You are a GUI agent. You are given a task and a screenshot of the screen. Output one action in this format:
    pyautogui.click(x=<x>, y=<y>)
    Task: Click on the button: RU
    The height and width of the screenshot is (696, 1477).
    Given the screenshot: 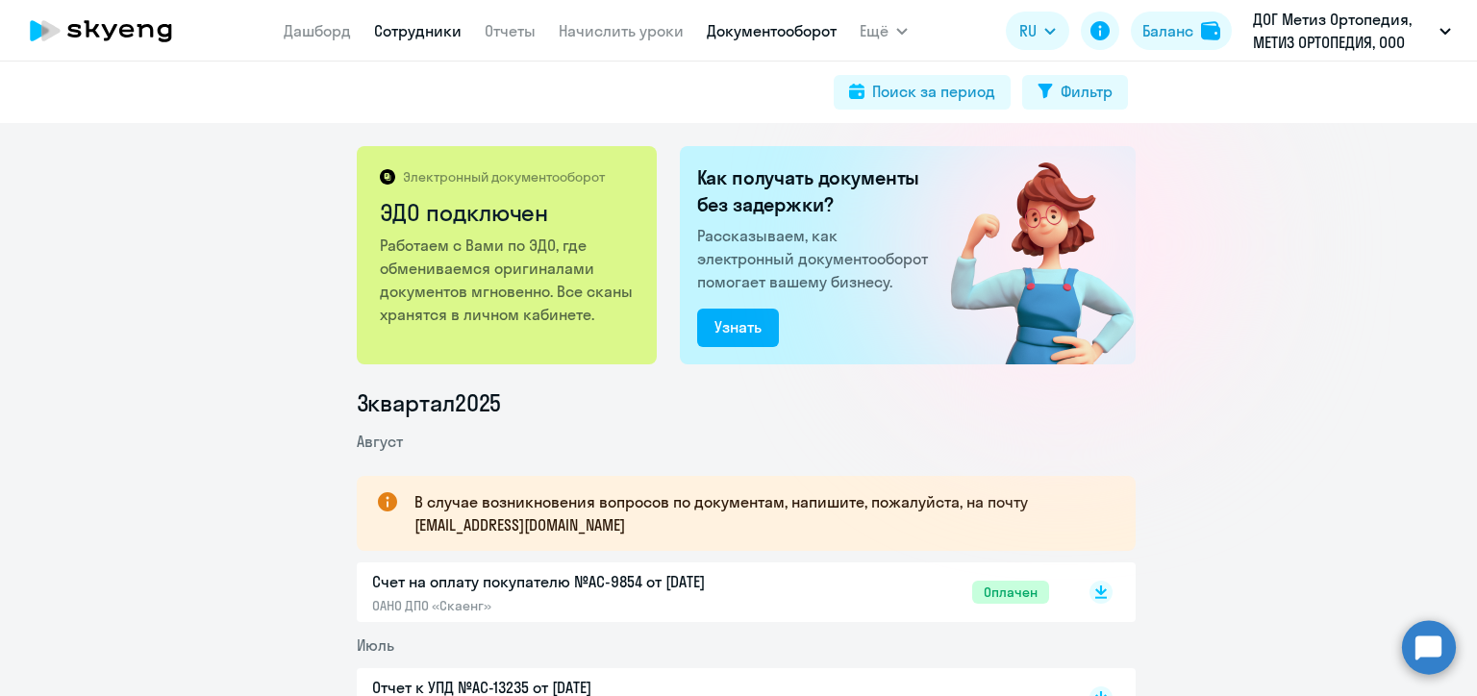 What is the action you would take?
    pyautogui.click(x=1037, y=31)
    